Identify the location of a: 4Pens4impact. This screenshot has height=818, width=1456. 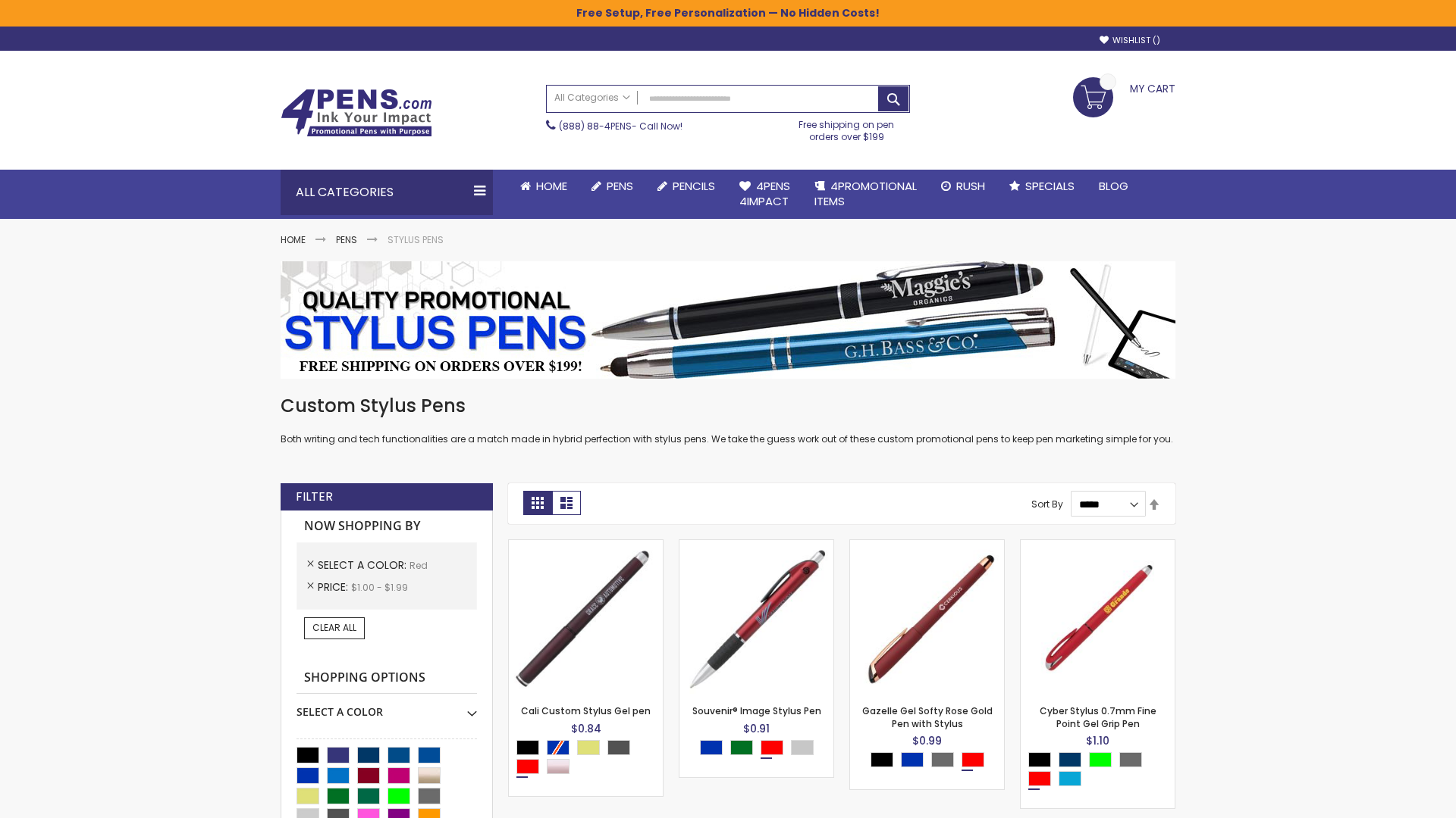
(764, 194).